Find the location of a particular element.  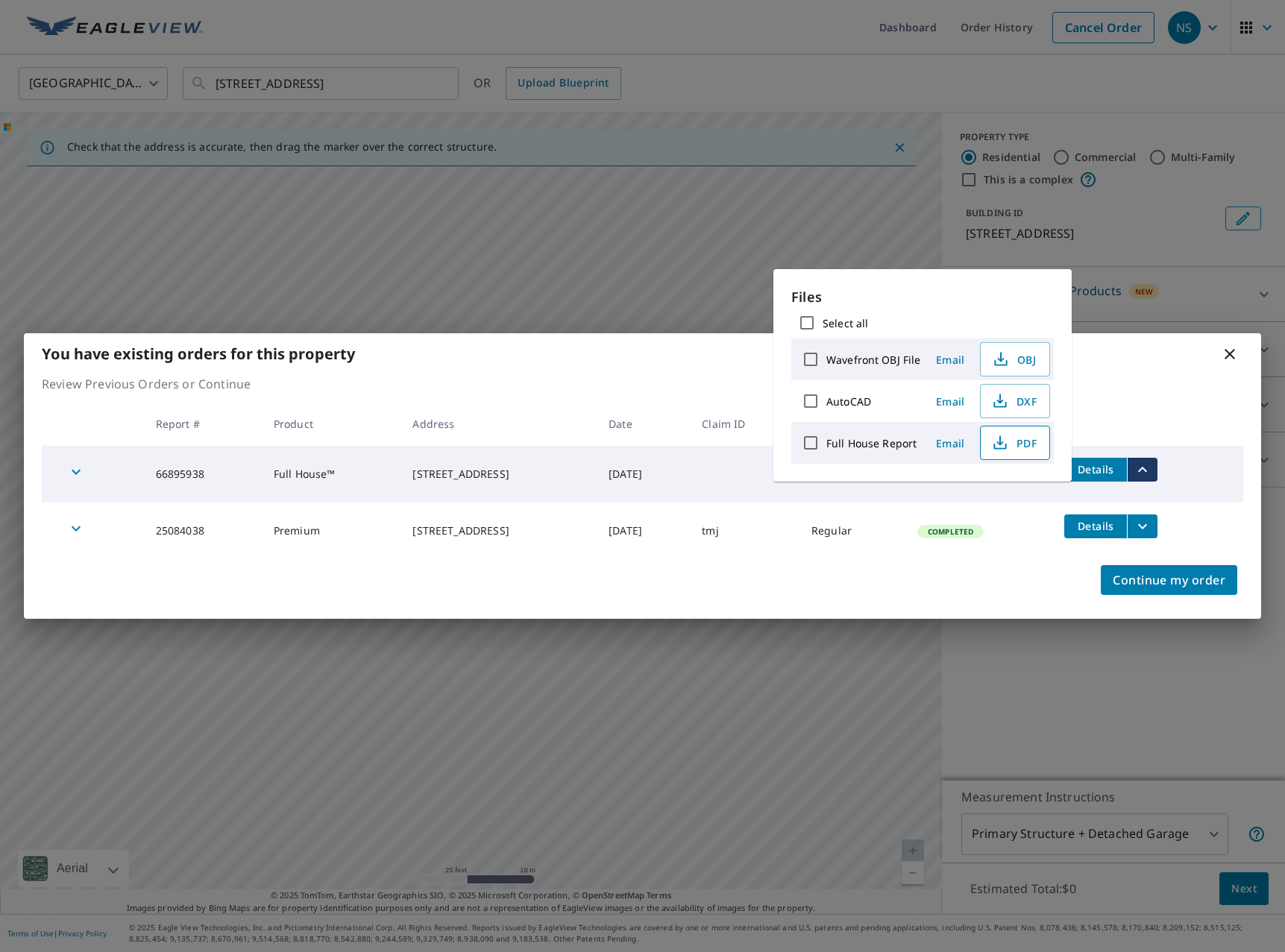

label: Select all is located at coordinates (845, 322).